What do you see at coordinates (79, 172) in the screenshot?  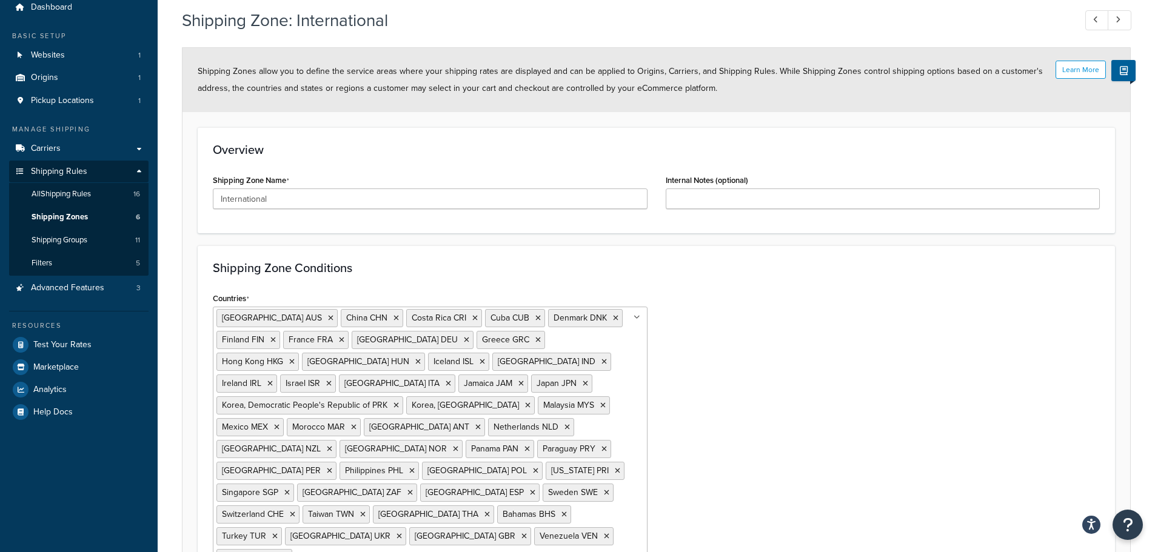 I see `a: Shipping Rules` at bounding box center [79, 172].